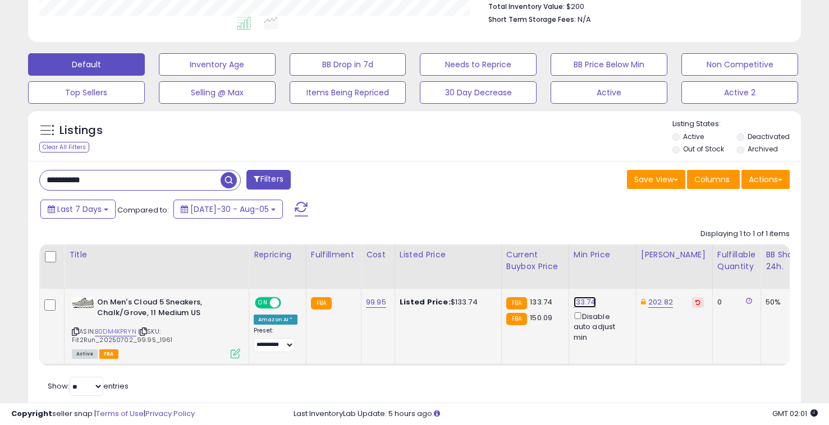  I want to click on div: Min Price, so click(602, 255).